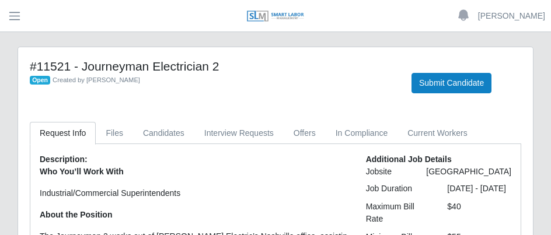 The height and width of the screenshot is (235, 551). Describe the element at coordinates (212, 66) in the screenshot. I see `h4: #11521 - Journeyman Electrician 2` at that location.